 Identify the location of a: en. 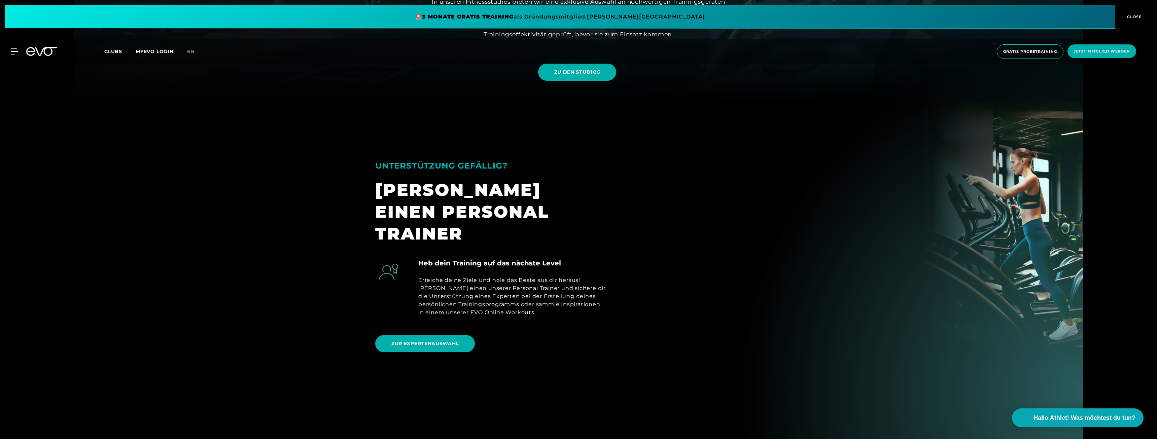
(195, 51).